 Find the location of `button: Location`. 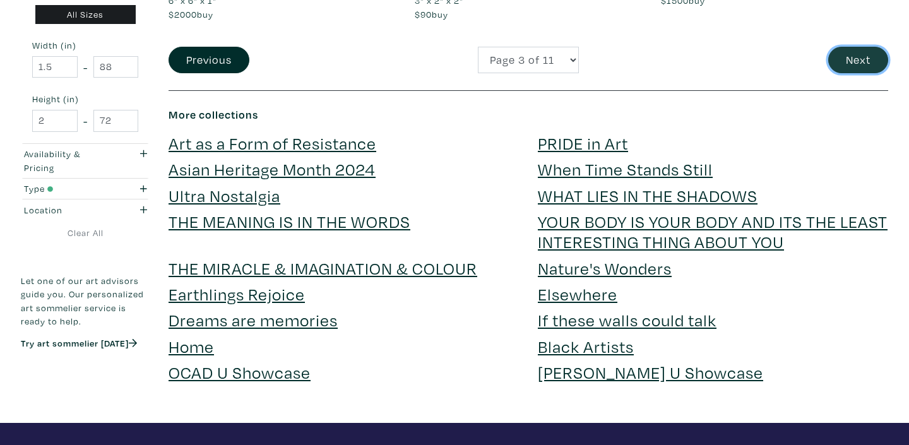

button: Location is located at coordinates (85, 210).